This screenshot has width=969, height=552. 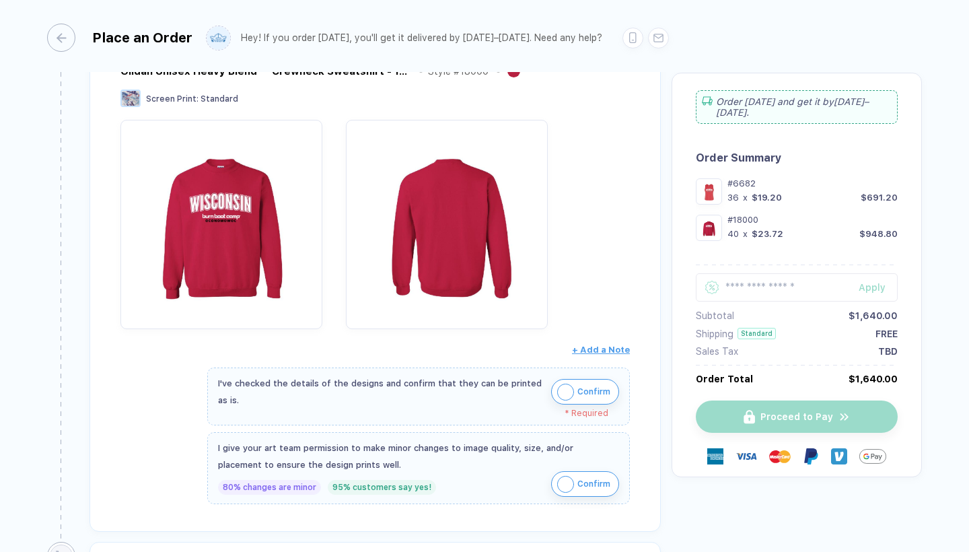 What do you see at coordinates (780, 456) in the screenshot?
I see `img: master-card` at bounding box center [780, 456].